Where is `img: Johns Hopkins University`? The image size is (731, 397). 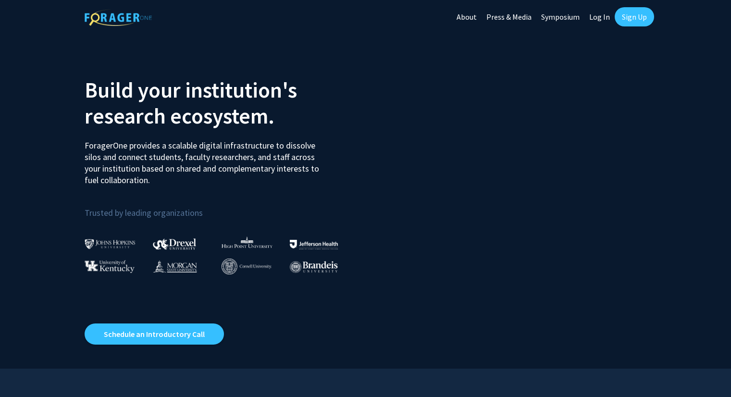 img: Johns Hopkins University is located at coordinates (110, 244).